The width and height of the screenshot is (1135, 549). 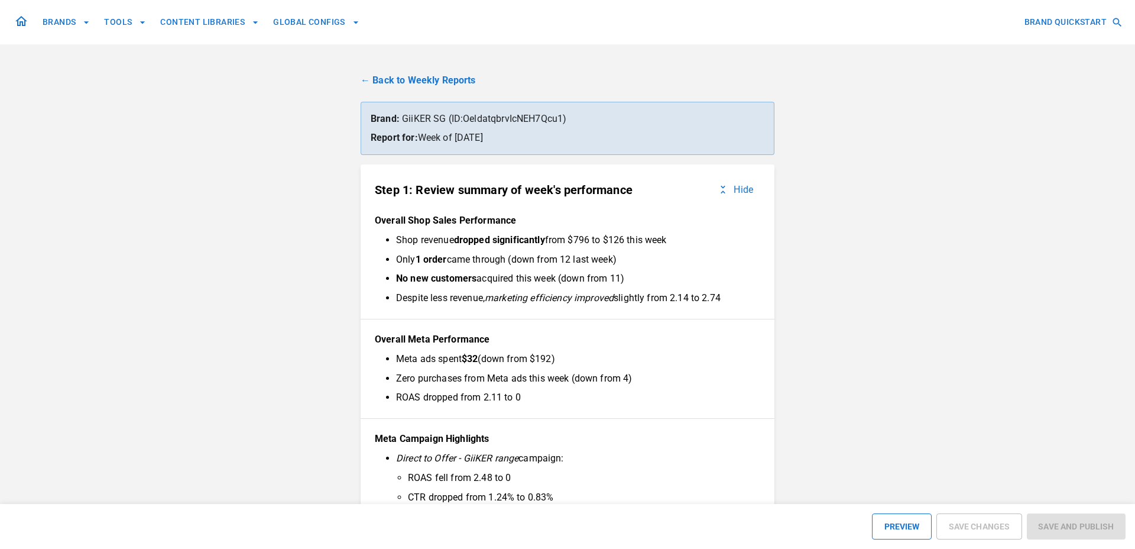 What do you see at coordinates (568, 439) in the screenshot?
I see `p: Meta Campaign Highlights` at bounding box center [568, 439].